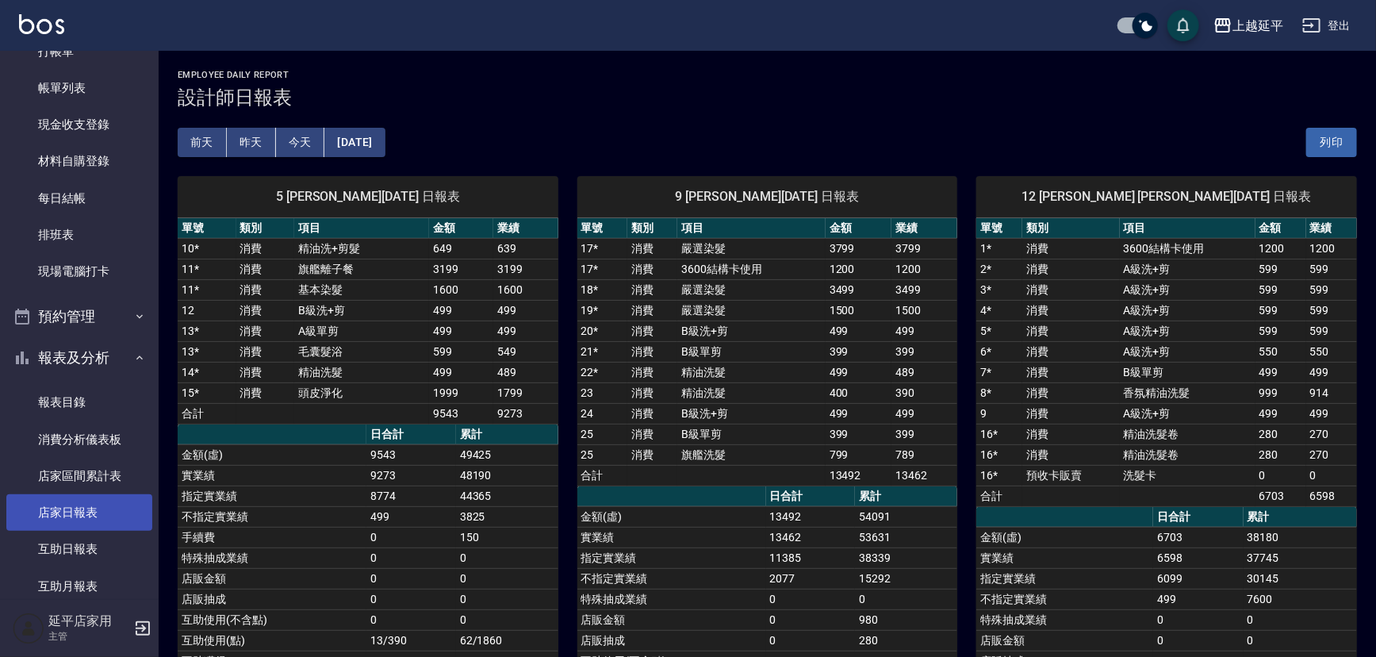 This screenshot has width=1376, height=657. Describe the element at coordinates (1065, 620) in the screenshot. I see `td: 特殊抽成業績` at that location.